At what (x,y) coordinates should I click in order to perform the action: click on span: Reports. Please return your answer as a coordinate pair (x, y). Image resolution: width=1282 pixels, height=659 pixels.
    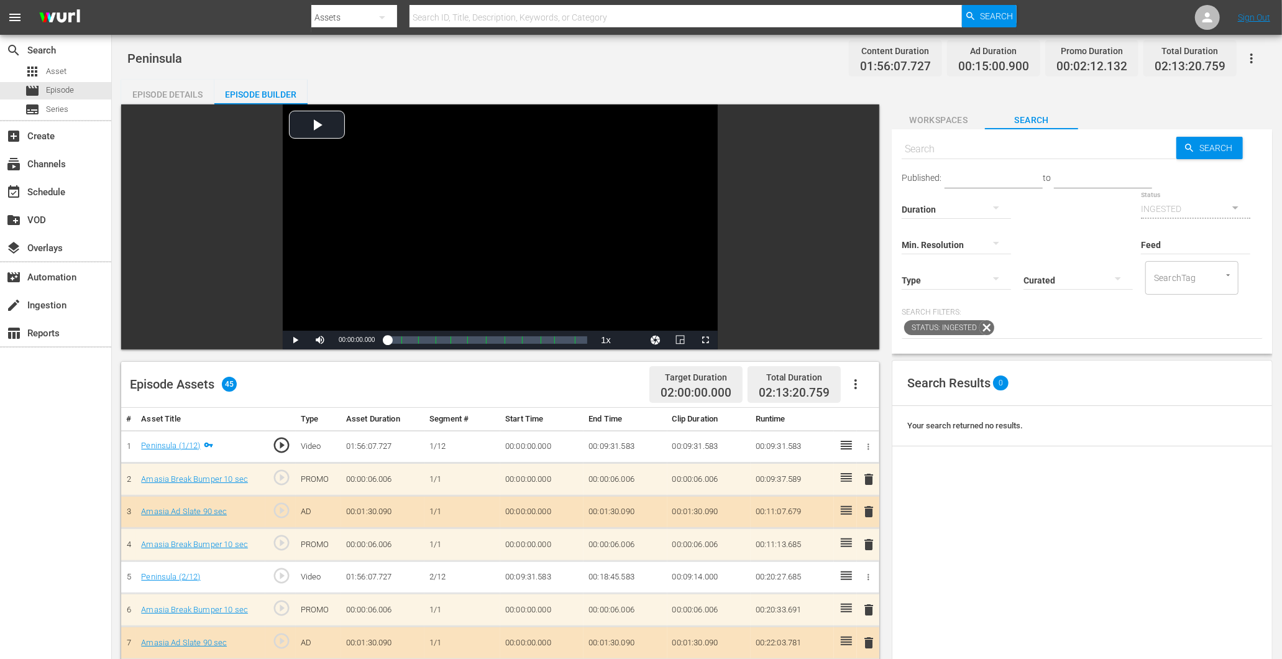
    Looking at the image, I should click on (14, 333).